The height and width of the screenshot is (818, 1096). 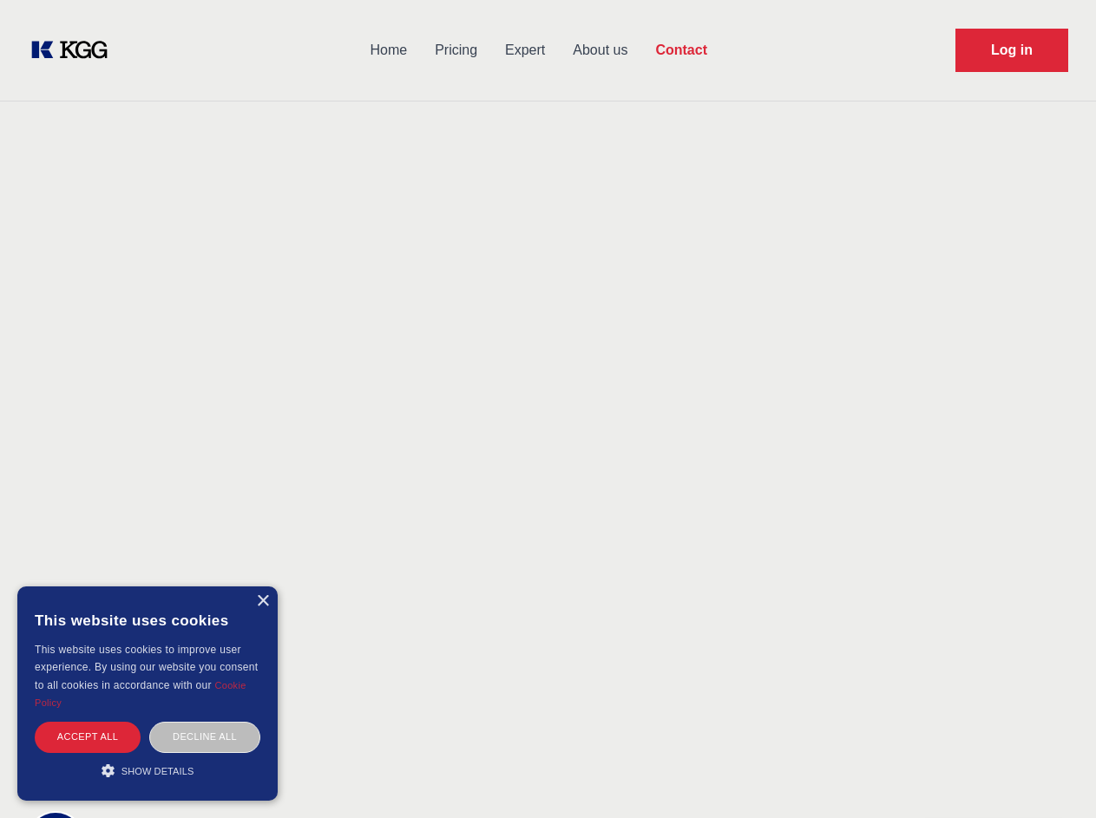 What do you see at coordinates (146, 667) in the screenshot?
I see `span: This website uses cookies to improve user experience. By using our website you consent to all coo...` at bounding box center [146, 667].